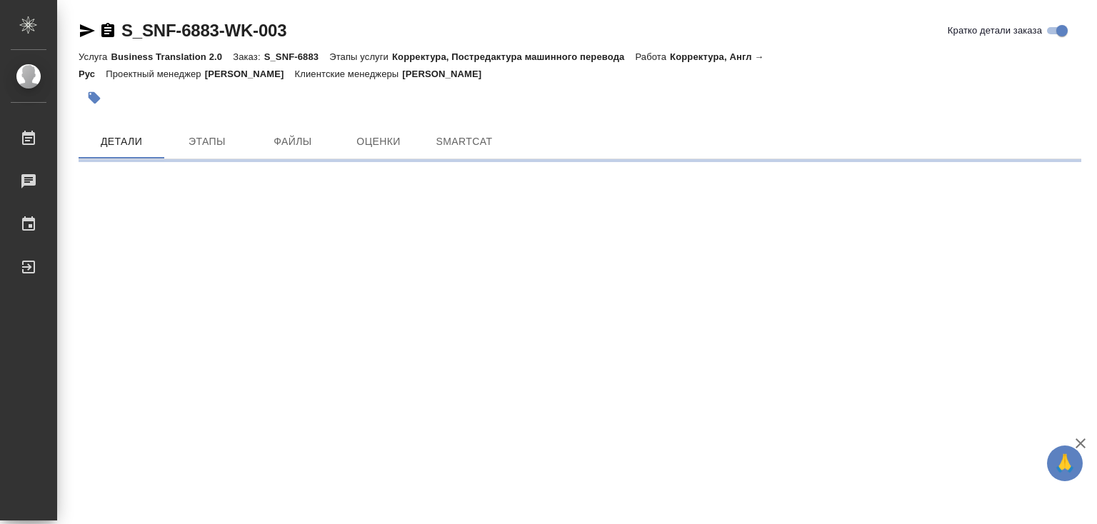 This screenshot has width=1097, height=524. I want to click on span: SmartCat, so click(464, 141).